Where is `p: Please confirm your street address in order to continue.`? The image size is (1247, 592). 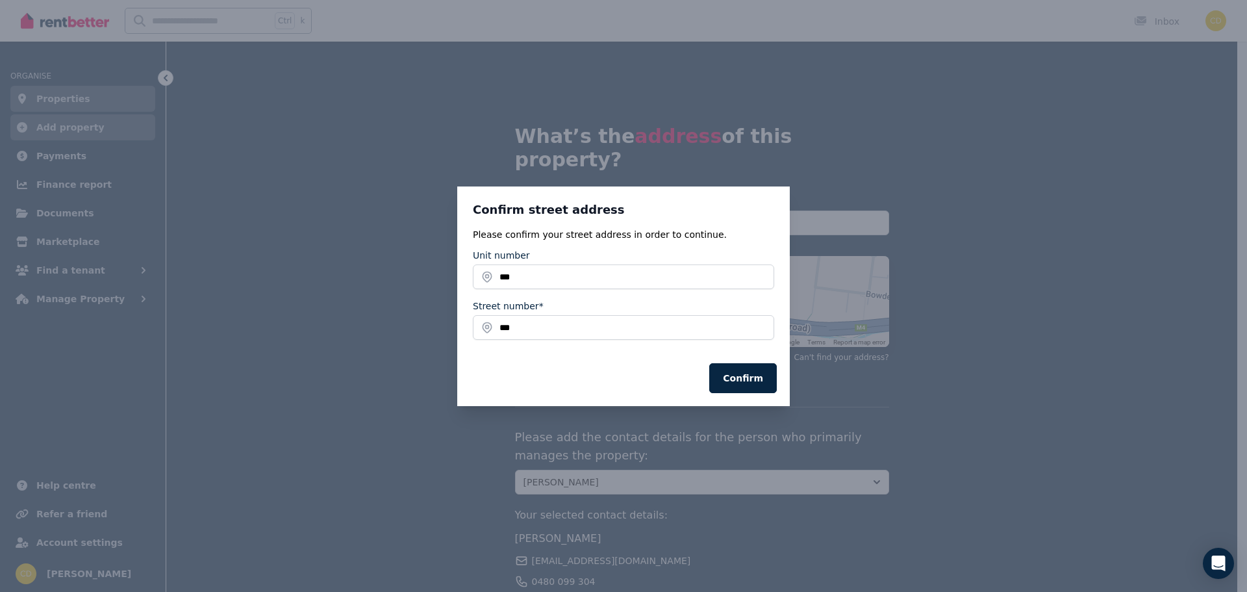
p: Please confirm your street address in order to continue. is located at coordinates (624, 235).